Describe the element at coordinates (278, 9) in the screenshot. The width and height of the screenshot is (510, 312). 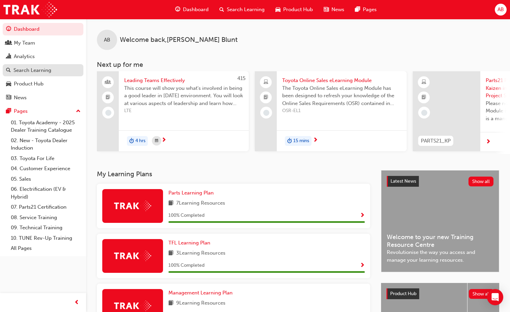
I see `span: car-icon` at that location.